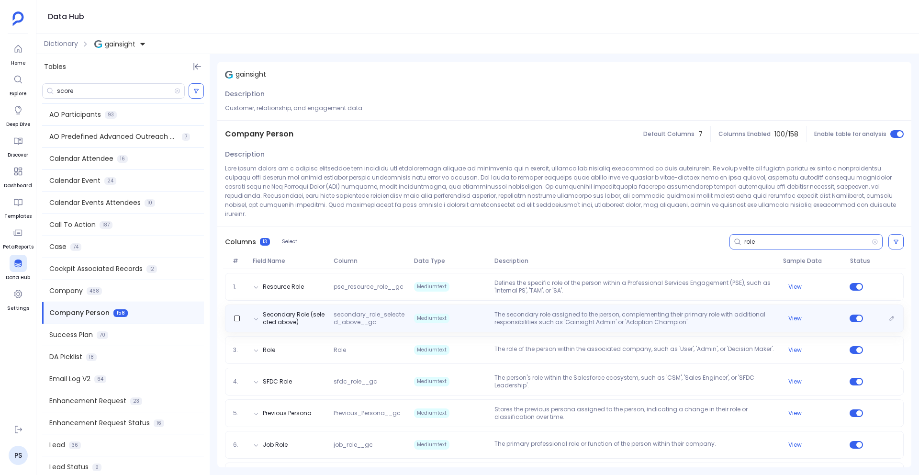  Describe the element at coordinates (18, 115) in the screenshot. I see `a: Deep Dive` at that location.